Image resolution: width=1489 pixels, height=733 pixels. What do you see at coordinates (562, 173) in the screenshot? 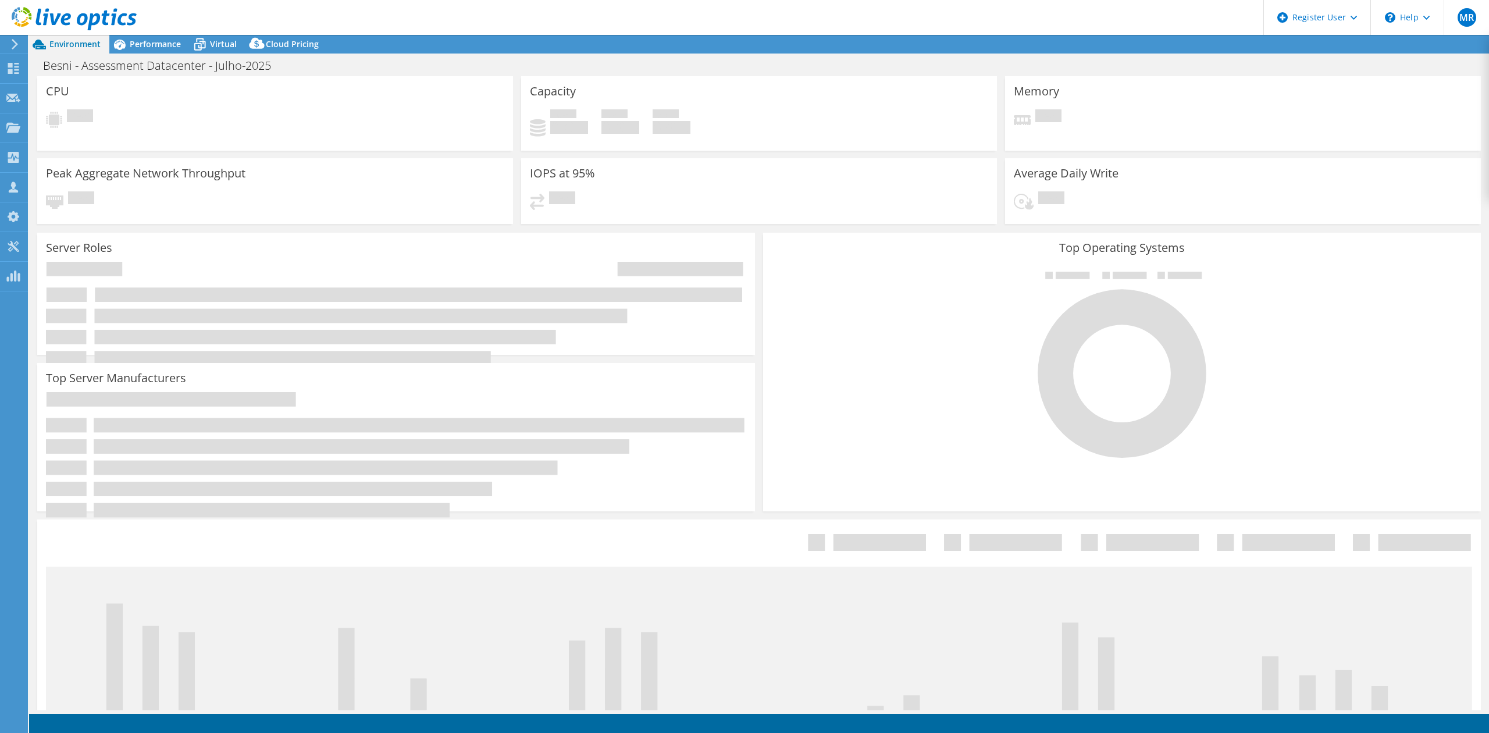
I see `h3: IOPS at 95%` at bounding box center [562, 173].